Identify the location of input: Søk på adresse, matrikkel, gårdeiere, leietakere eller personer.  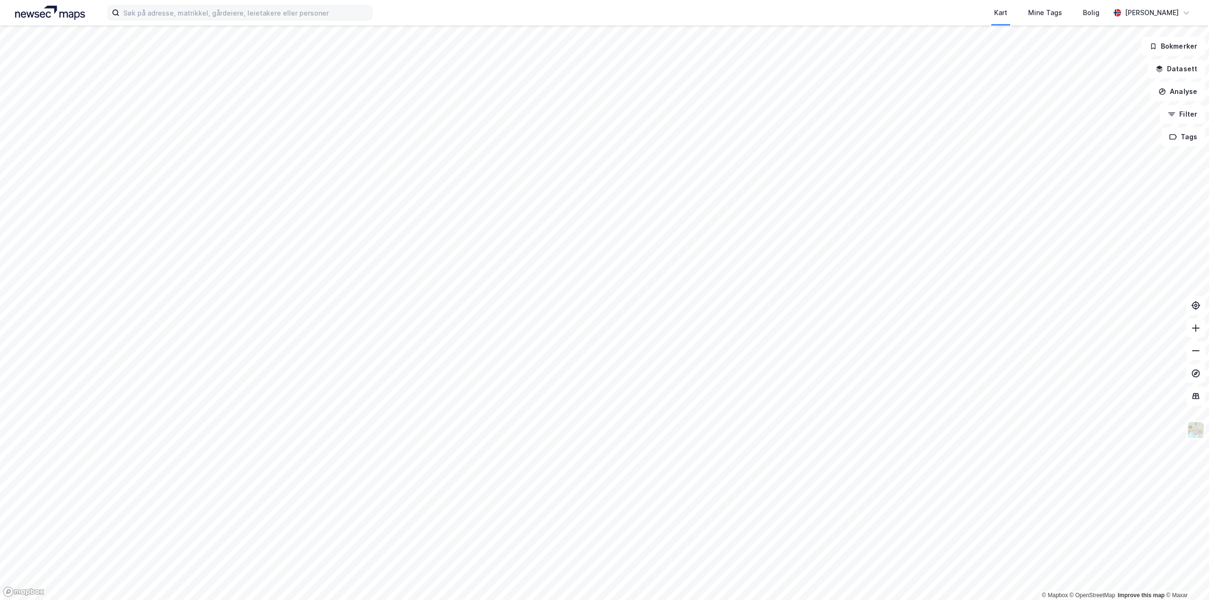
(246, 13).